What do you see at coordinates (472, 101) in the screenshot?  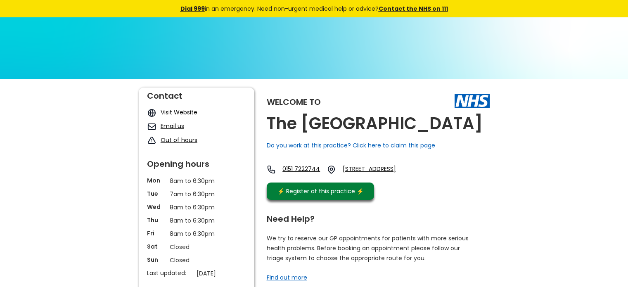 I see `img: The NHS logo` at bounding box center [472, 101].